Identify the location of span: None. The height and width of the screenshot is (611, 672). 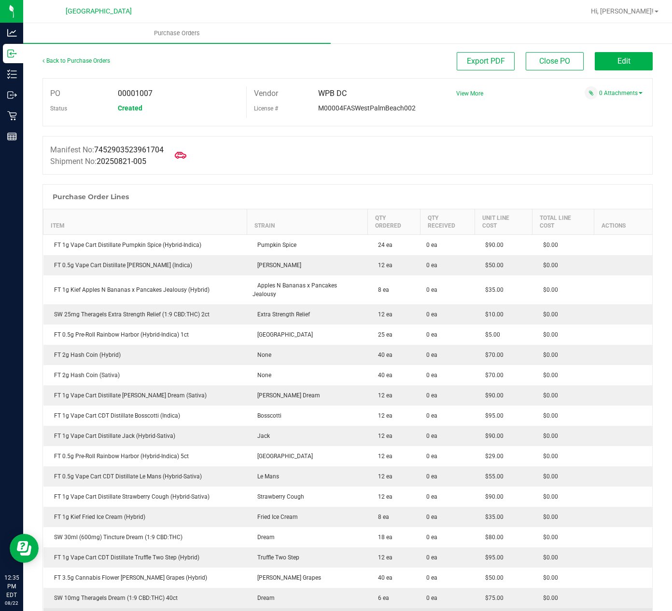
(262, 355).